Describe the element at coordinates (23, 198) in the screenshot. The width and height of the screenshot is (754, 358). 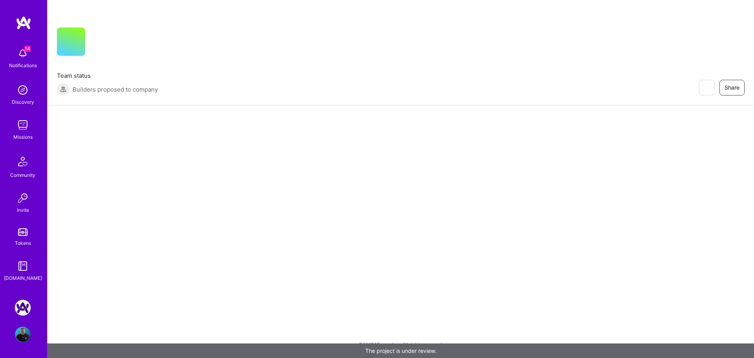
I see `img: Invite` at that location.